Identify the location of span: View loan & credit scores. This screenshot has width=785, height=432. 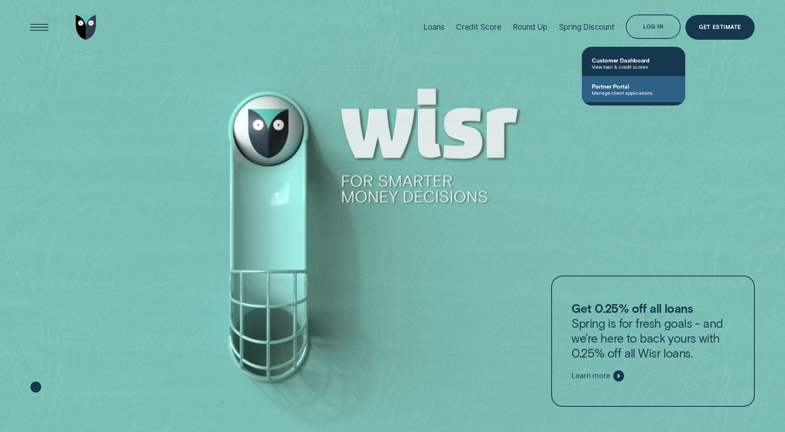
(634, 67).